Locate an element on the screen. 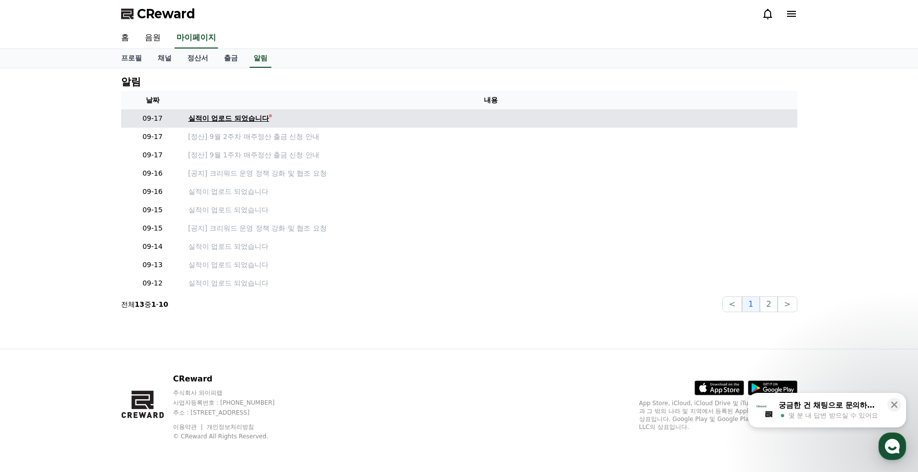 This screenshot has width=918, height=472. p: 09-12 is located at coordinates (153, 283).